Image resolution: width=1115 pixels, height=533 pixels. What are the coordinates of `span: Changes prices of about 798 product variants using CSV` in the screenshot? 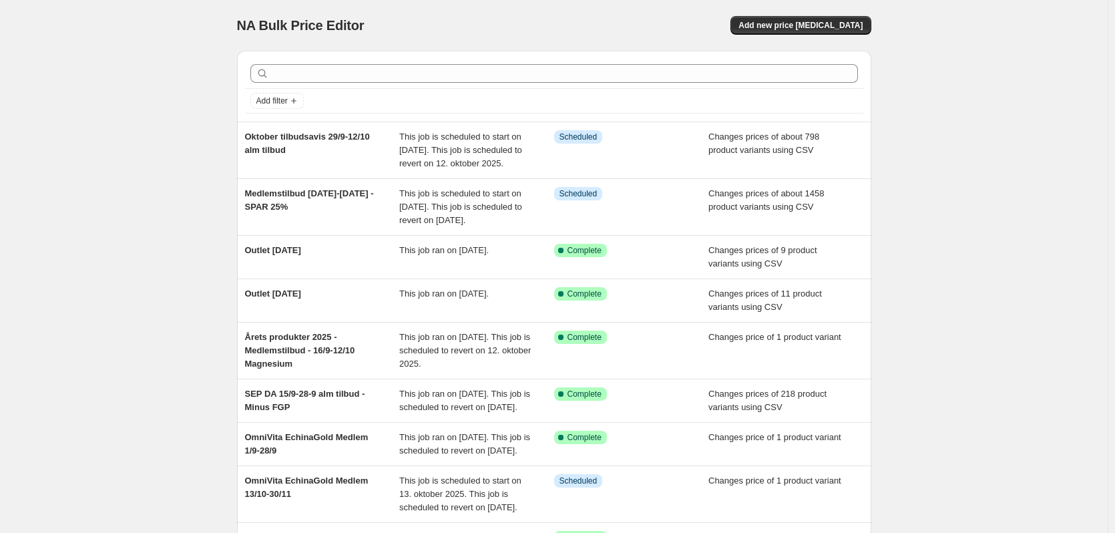 It's located at (764, 143).